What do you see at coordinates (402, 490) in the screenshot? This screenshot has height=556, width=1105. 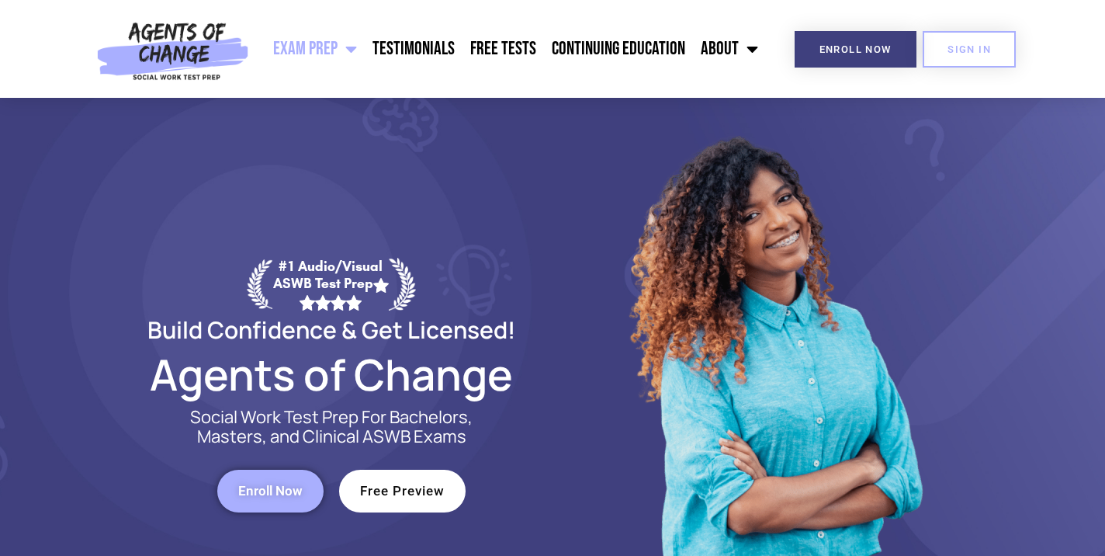 I see `span: Free Preview` at bounding box center [402, 490].